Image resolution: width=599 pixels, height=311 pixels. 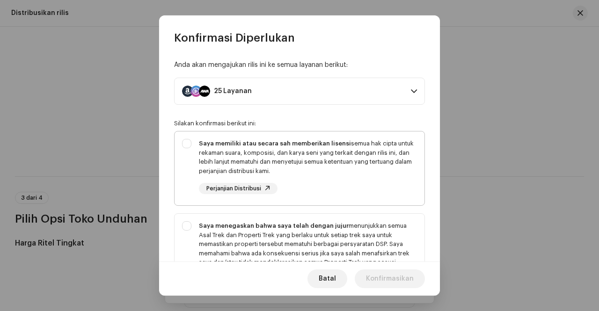 What do you see at coordinates (274, 143) in the screenshot?
I see `strong: Saya memiliki atau secara sah memberikan lisensi` at bounding box center [274, 143].